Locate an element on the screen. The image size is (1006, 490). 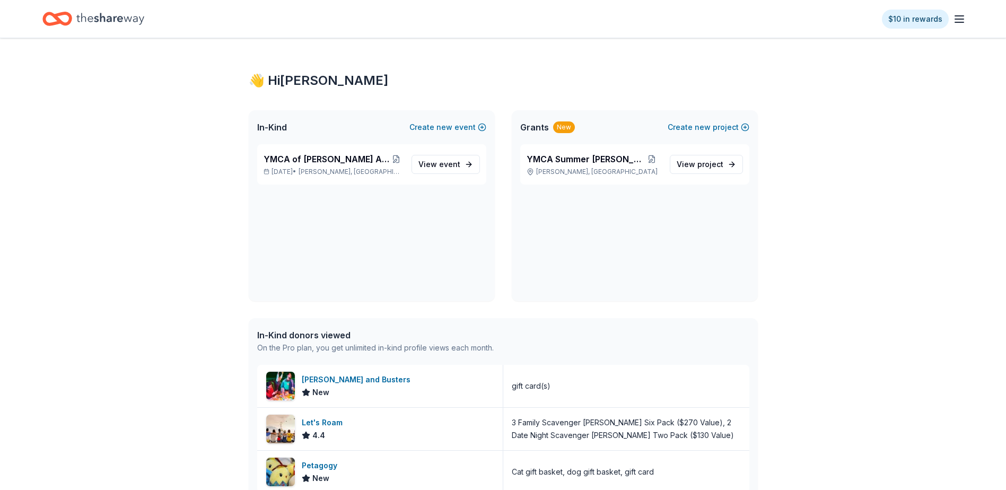
span: In-Kind is located at coordinates (272, 127).